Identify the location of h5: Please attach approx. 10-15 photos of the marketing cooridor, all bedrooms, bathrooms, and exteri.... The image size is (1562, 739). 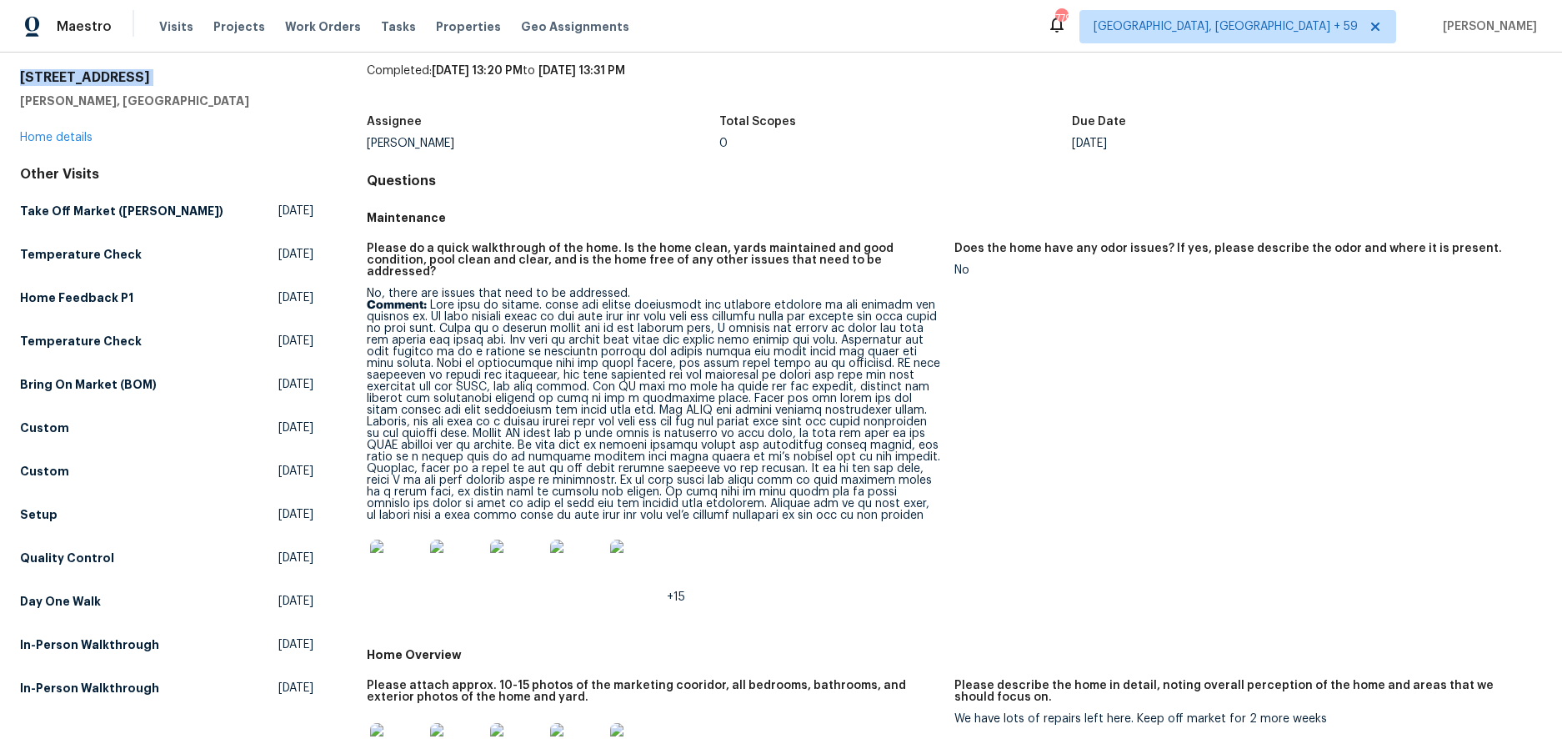
(654, 691).